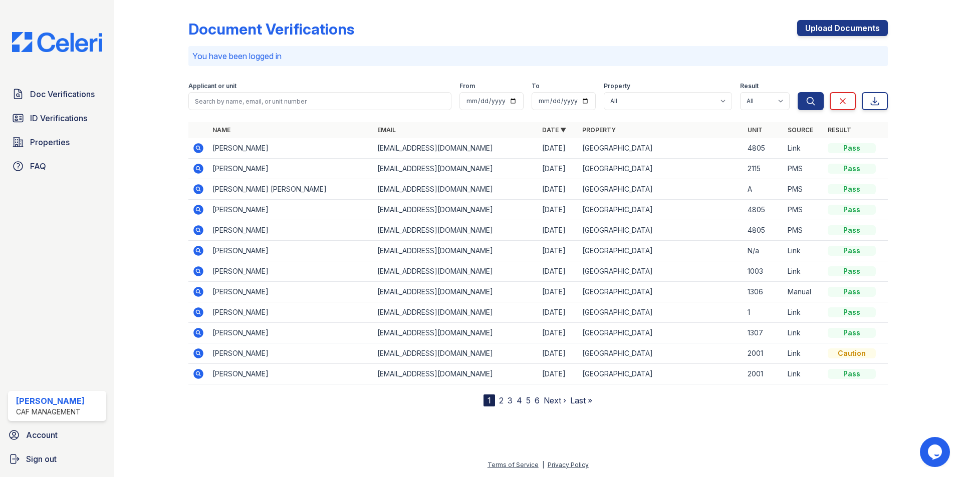 Image resolution: width=962 pixels, height=477 pixels. Describe the element at coordinates (320, 101) in the screenshot. I see `input: Search by name, email, or unit number` at that location.